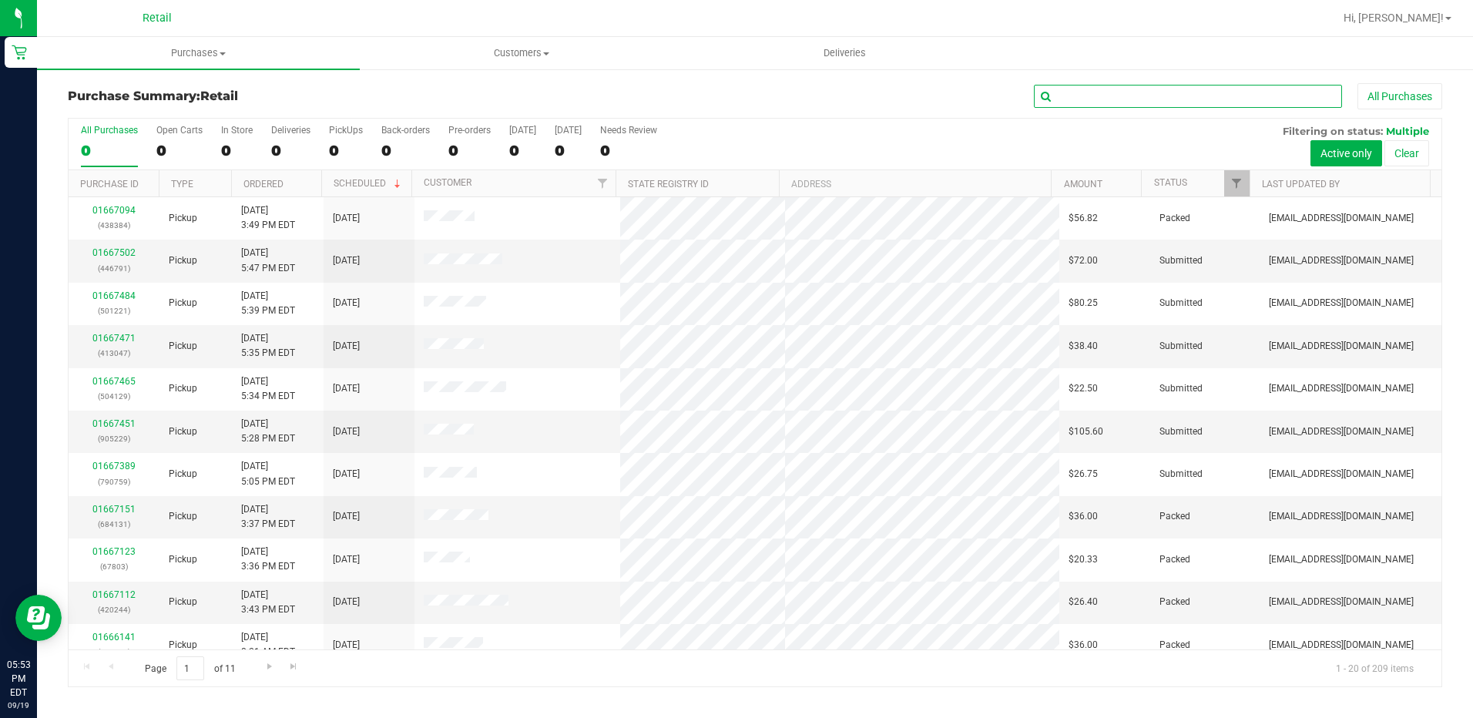 This screenshot has width=1473, height=718. I want to click on span: $26.40, so click(1083, 601).